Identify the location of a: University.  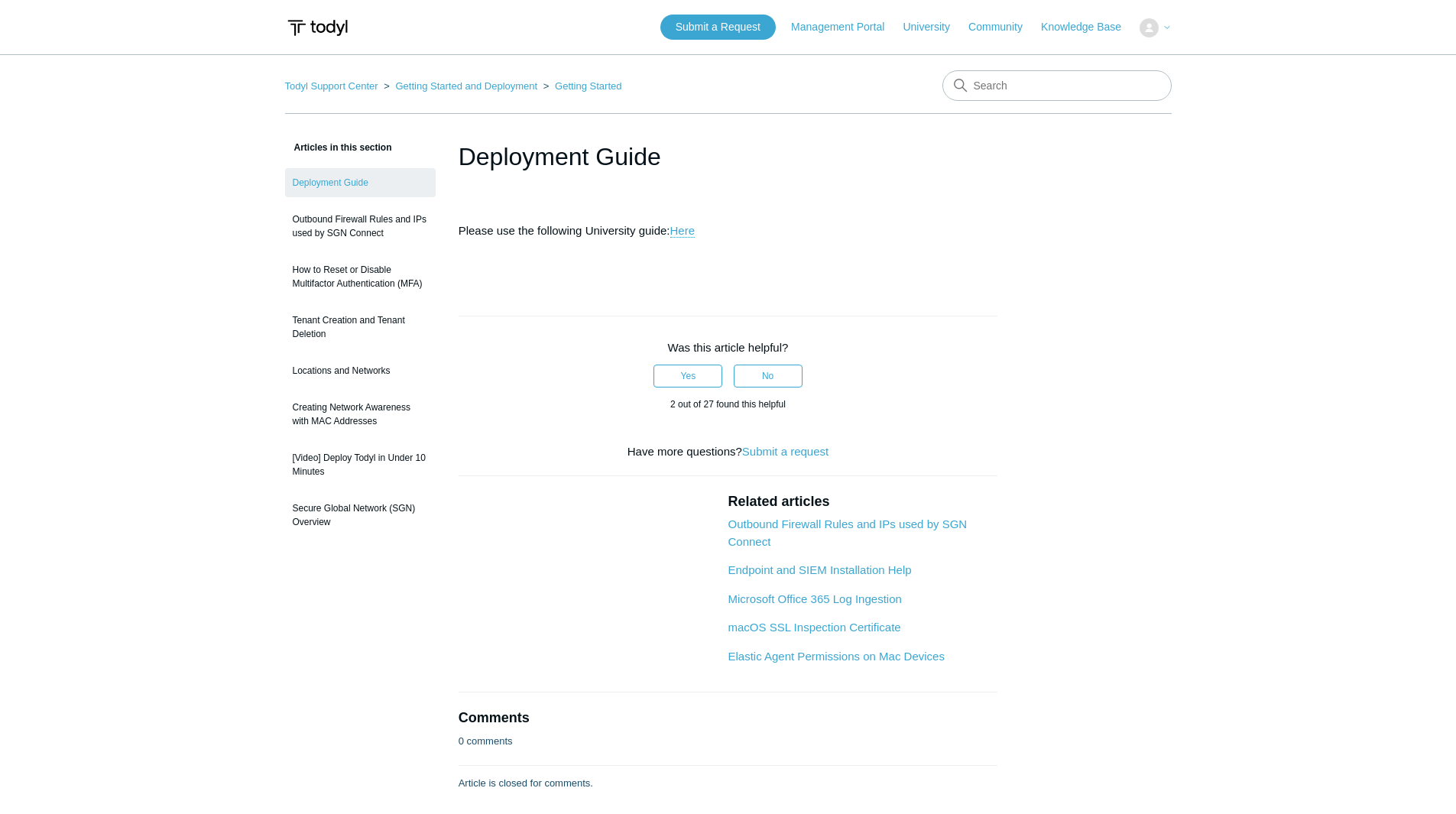
(933, 27).